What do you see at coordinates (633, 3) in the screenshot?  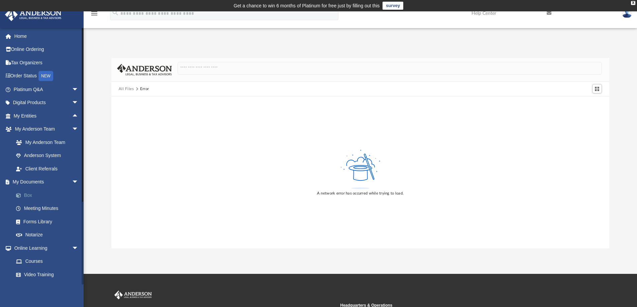 I see `div: close` at bounding box center [633, 3].